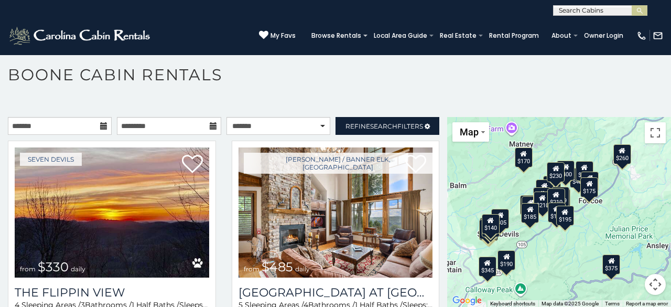 Image resolution: width=671 pixels, height=307 pixels. Describe the element at coordinates (530, 212) in the screenshot. I see `div: $185` at that location.